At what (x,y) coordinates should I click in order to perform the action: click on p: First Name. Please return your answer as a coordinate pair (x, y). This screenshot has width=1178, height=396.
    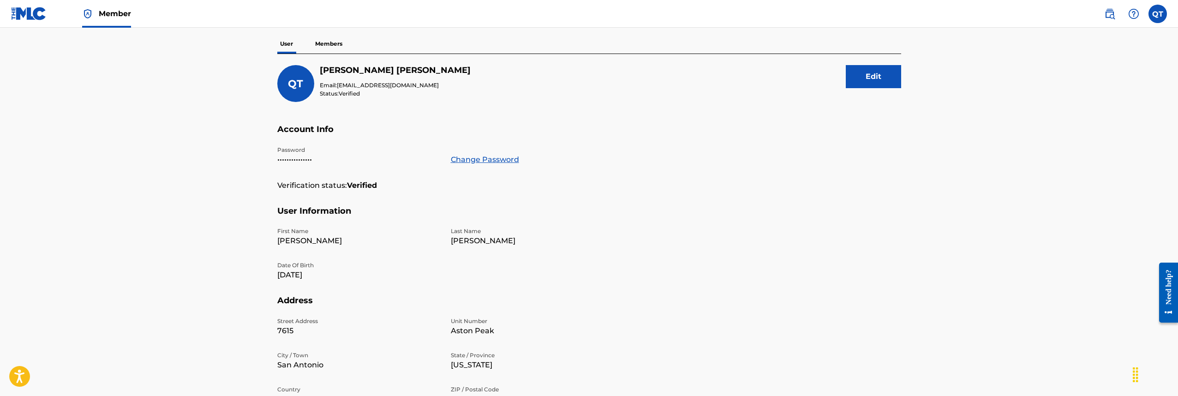
    Looking at the image, I should click on (358, 231).